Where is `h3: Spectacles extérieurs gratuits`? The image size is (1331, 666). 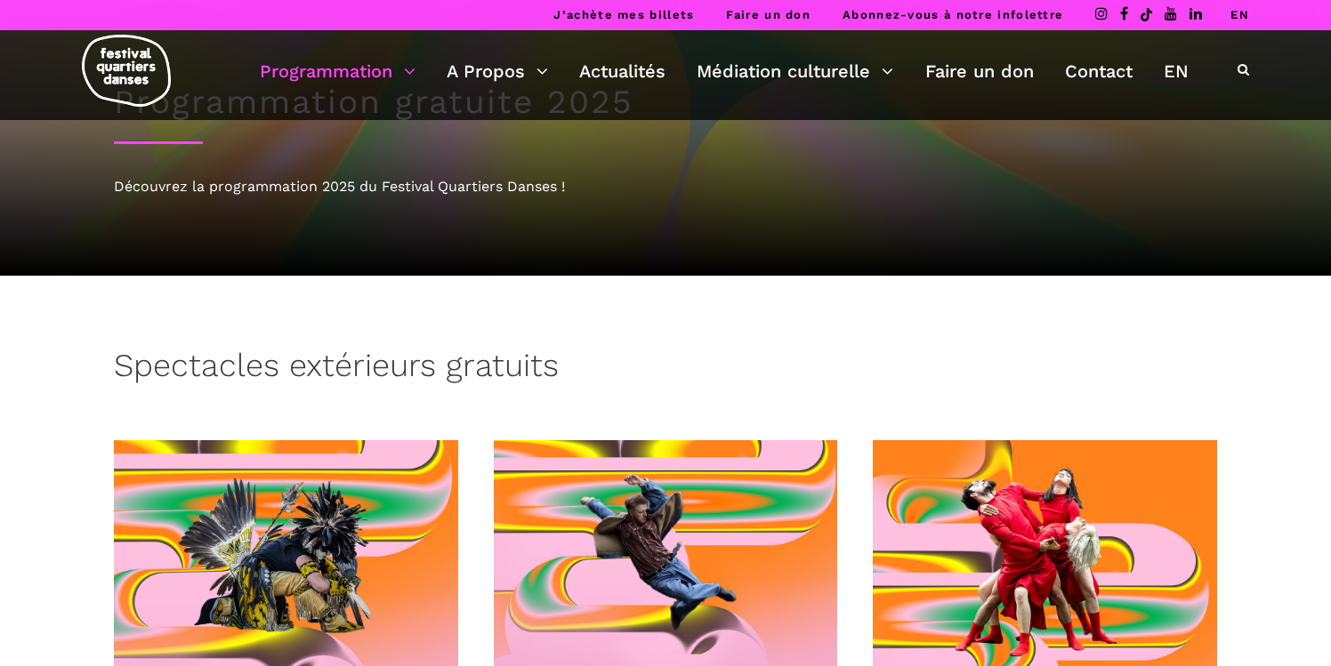 h3: Spectacles extérieurs gratuits is located at coordinates (336, 369).